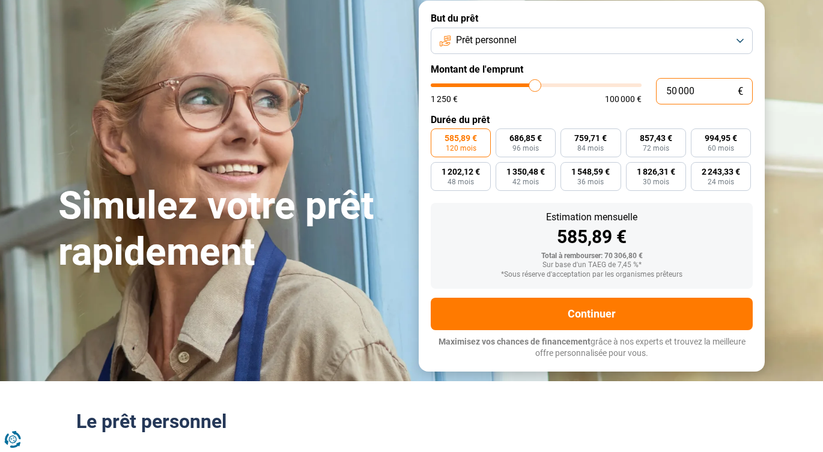 This screenshot has height=452, width=823. What do you see at coordinates (721, 148) in the screenshot?
I see `span: 60 mois` at bounding box center [721, 148].